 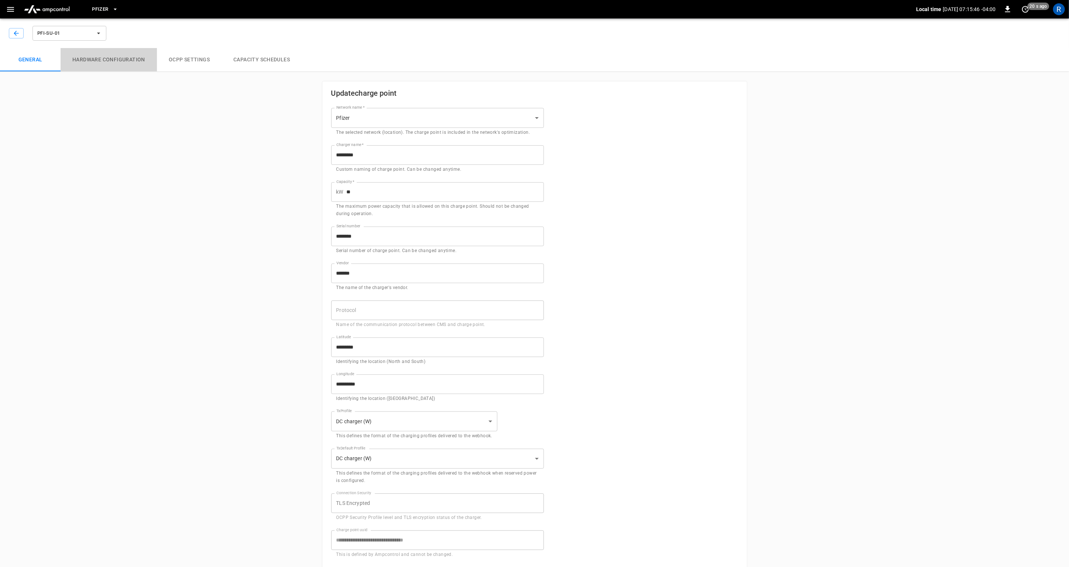 What do you see at coordinates (438, 133) in the screenshot?
I see `p: The selected network (location). The charge point is included in the network's optimization.` at bounding box center [438, 133].